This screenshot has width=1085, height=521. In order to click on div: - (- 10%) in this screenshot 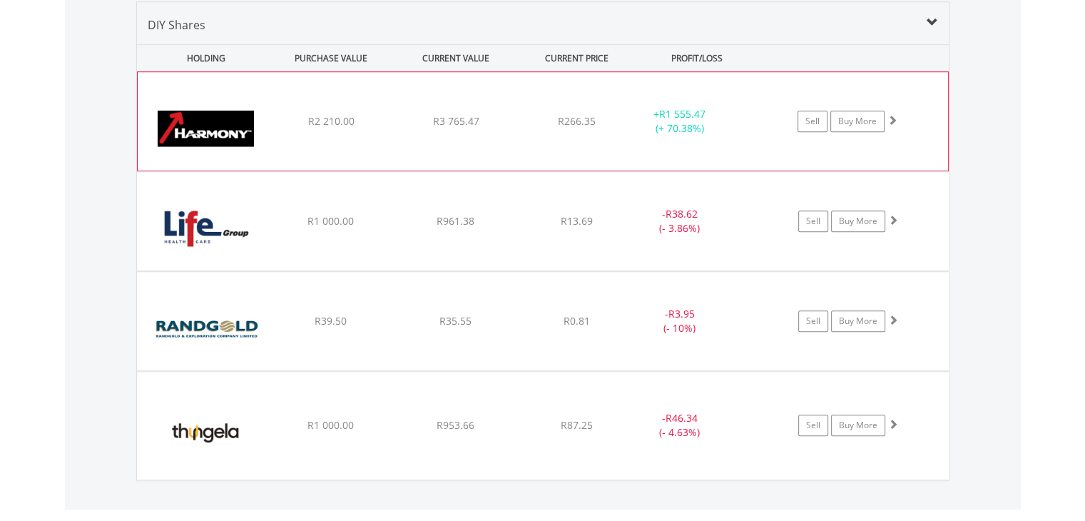, I will do `click(680, 321)`.